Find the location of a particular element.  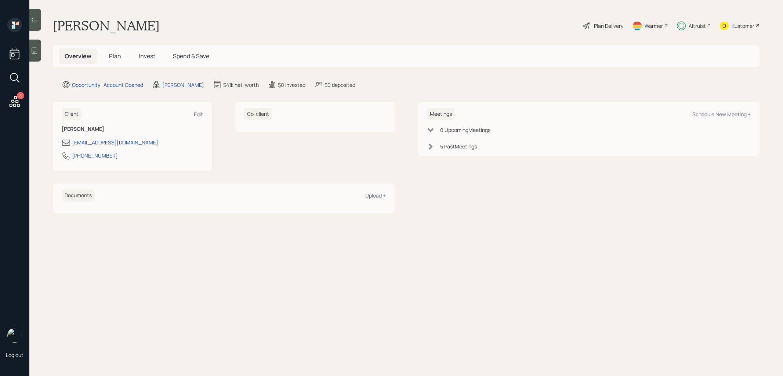

div: Warmer is located at coordinates (653, 26).